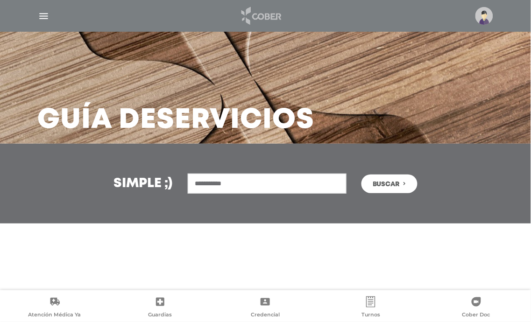  What do you see at coordinates (476, 315) in the screenshot?
I see `span: Cober Doc` at bounding box center [476, 315].